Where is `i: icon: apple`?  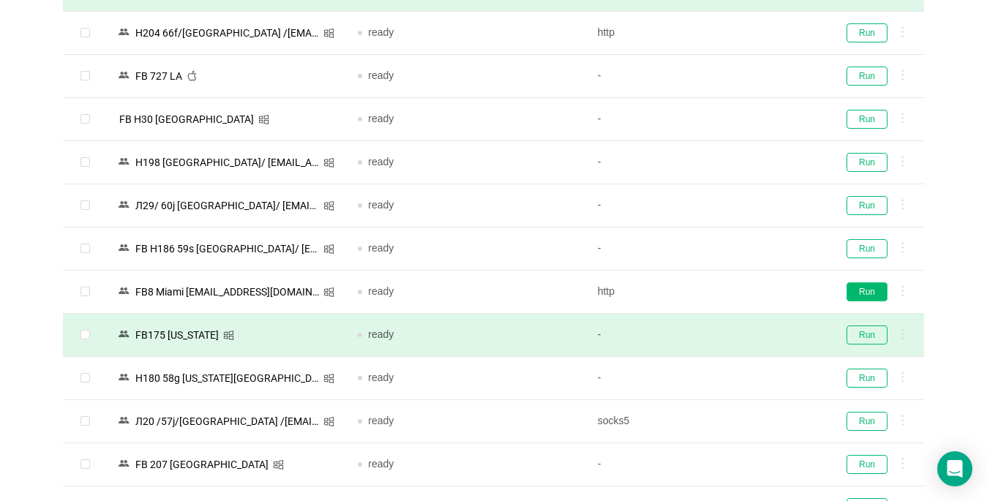
i: icon: apple is located at coordinates (192, 75).